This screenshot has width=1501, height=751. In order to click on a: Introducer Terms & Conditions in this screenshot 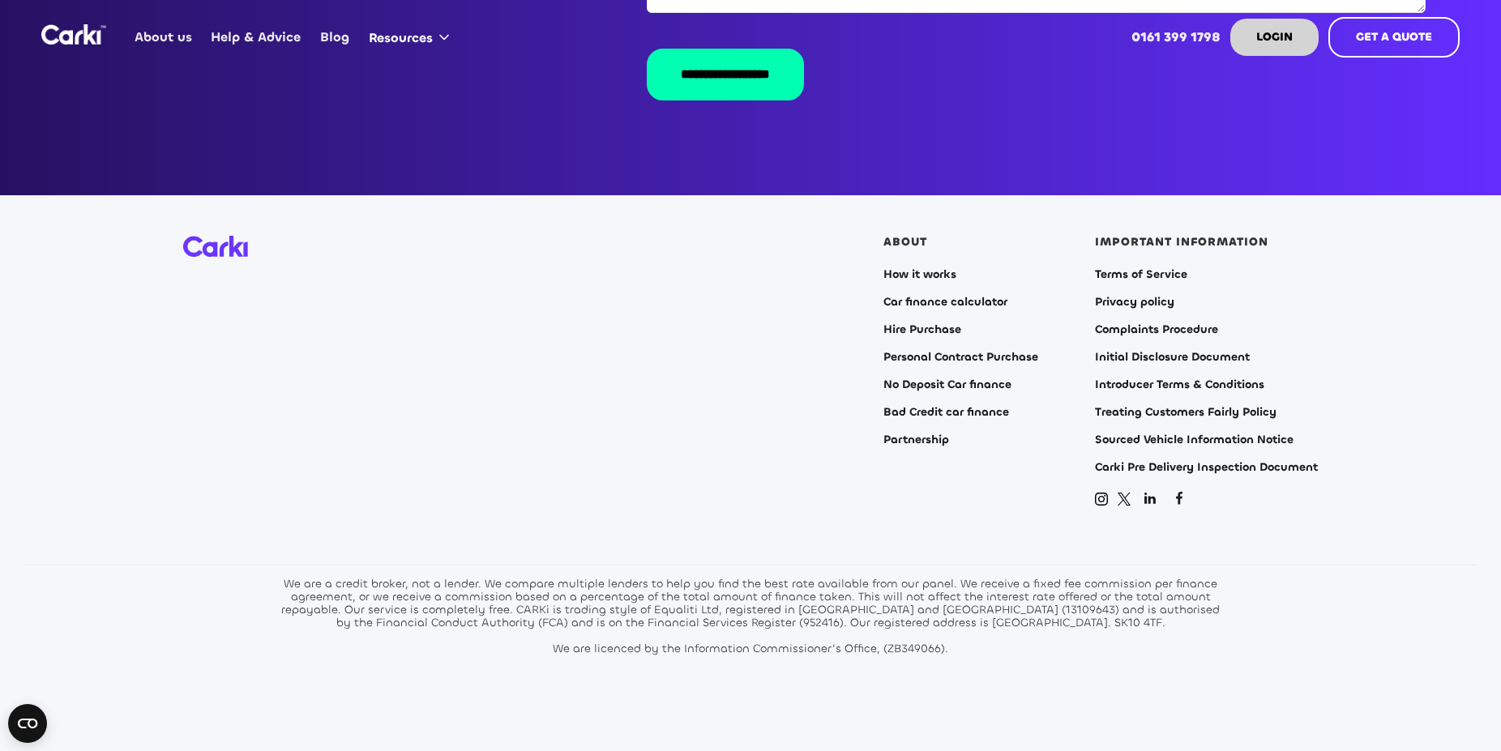, I will do `click(1179, 385)`.